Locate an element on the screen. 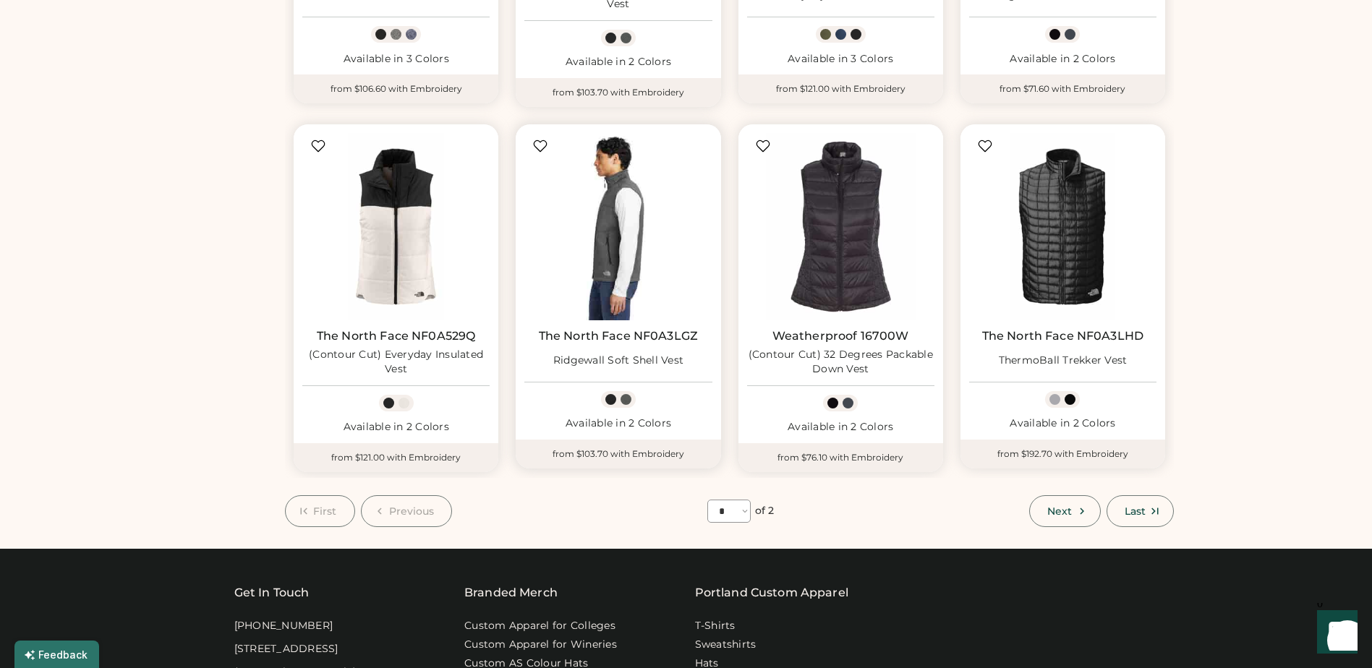 The height and width of the screenshot is (668, 1372). div: Ridgewall Soft Shell Vest is located at coordinates (619, 361).